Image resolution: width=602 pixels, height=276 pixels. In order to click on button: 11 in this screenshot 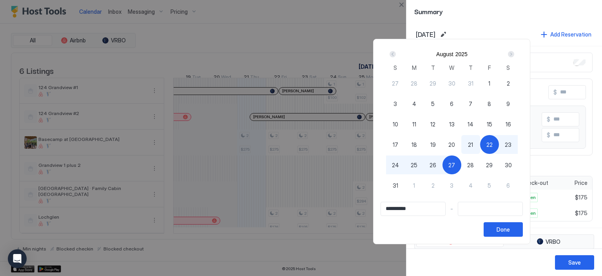, I will do `click(414, 124)`.